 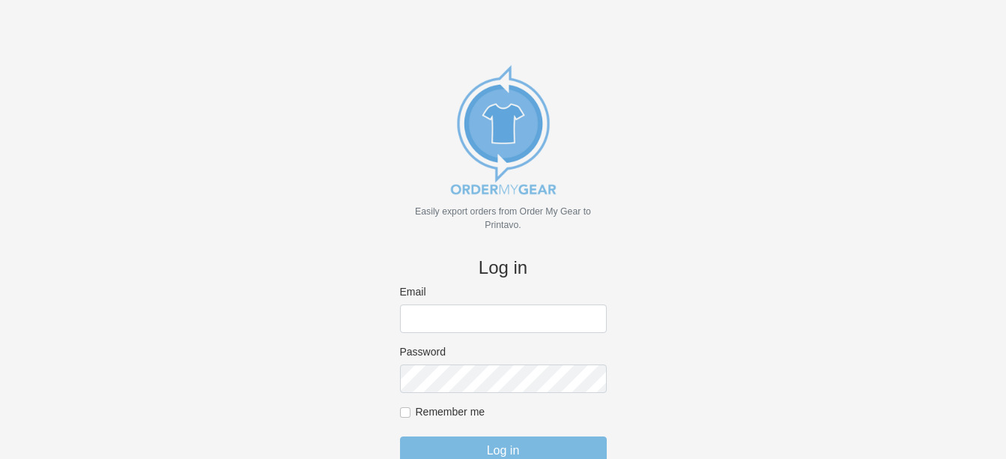 I want to click on p: Easily export orders from Order My Gear to Printavo., so click(x=504, y=218).